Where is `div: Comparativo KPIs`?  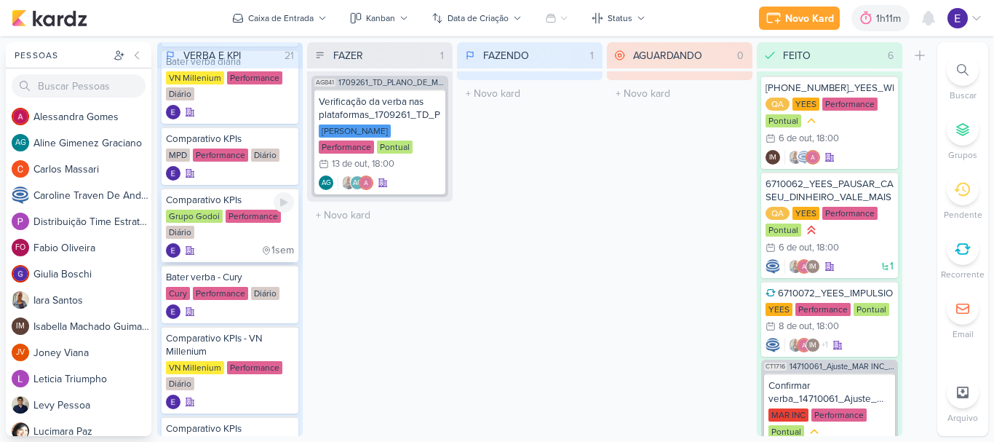 div: Comparativo KPIs is located at coordinates (230, 200).